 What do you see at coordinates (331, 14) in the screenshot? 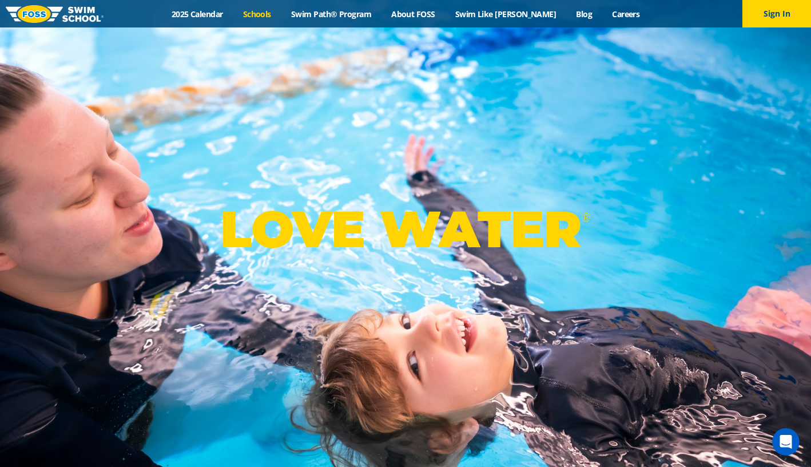
I see `a: Swim Path® Program` at bounding box center [331, 14].